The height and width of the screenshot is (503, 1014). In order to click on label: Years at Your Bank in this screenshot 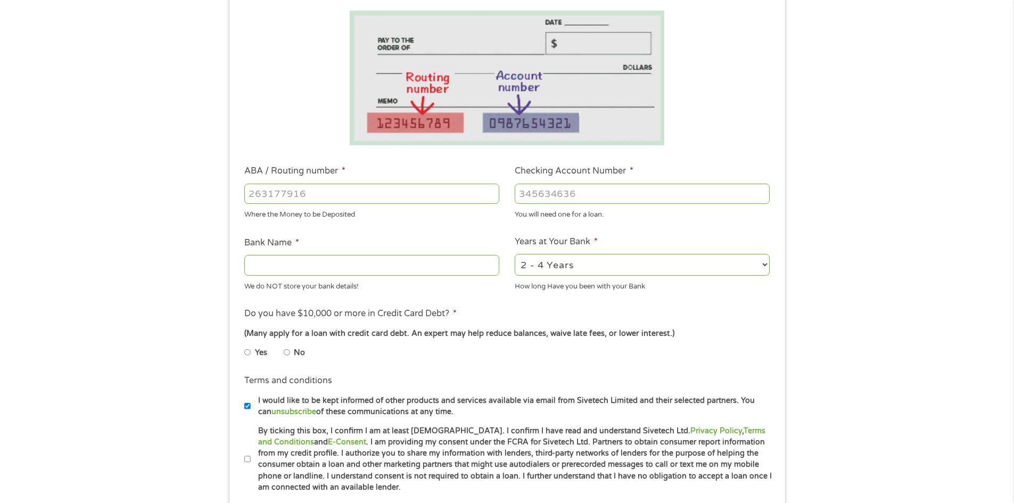, I will do `click(556, 242)`.